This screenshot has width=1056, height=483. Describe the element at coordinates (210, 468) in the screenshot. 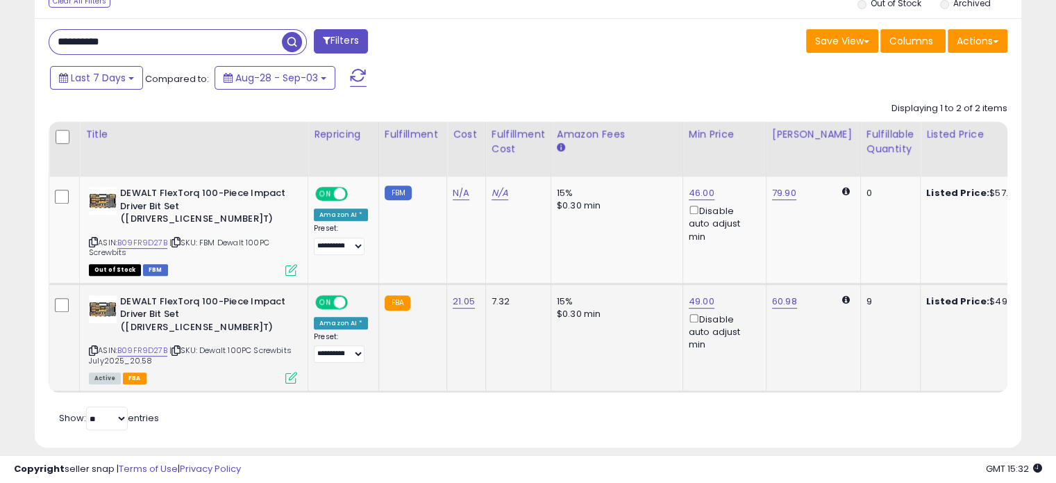

I see `a: Privacy Policy` at that location.